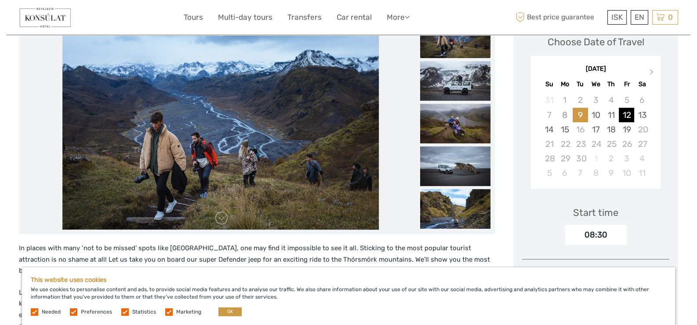 This screenshot has height=325, width=697. I want to click on div: Choose Friday, September 19th, 2025, so click(626, 129).